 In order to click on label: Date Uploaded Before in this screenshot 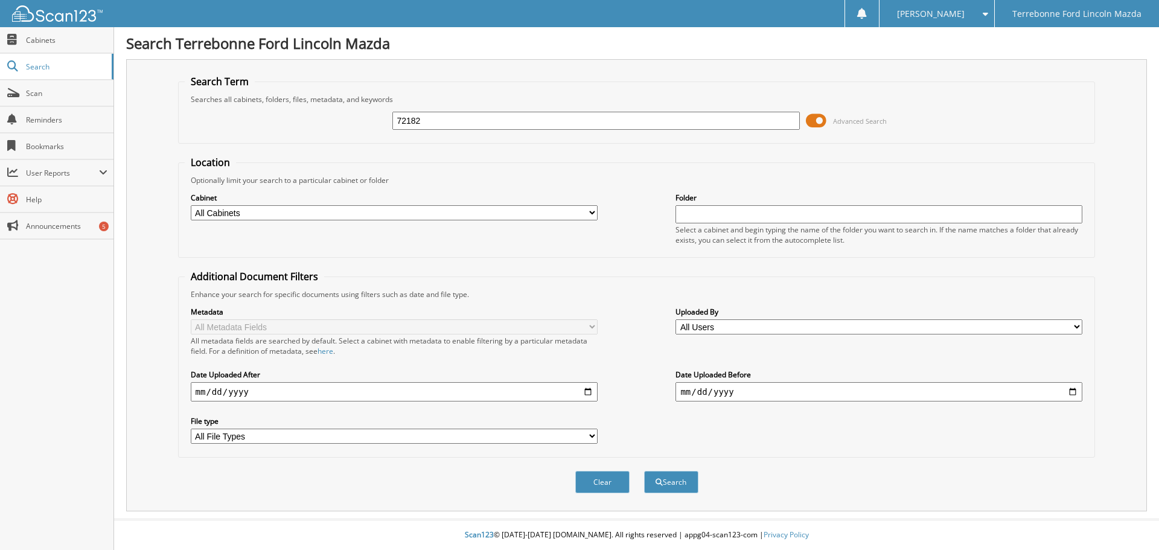, I will do `click(879, 374)`.